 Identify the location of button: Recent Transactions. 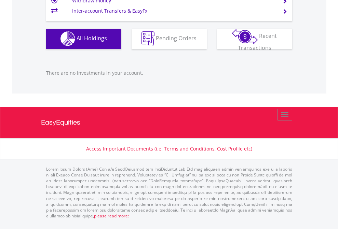
(255, 39).